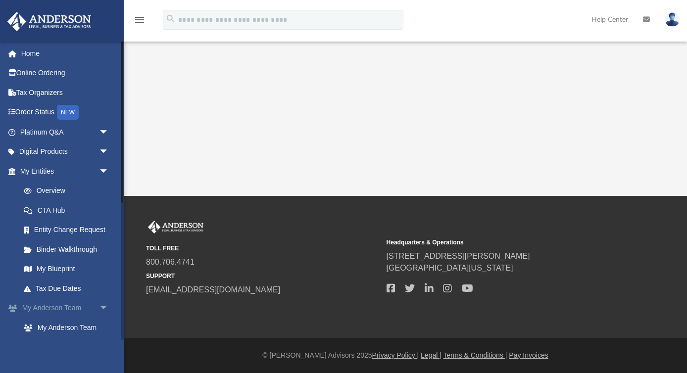 This screenshot has height=373, width=687. What do you see at coordinates (69, 348) in the screenshot?
I see `a: Anderson System` at bounding box center [69, 348].